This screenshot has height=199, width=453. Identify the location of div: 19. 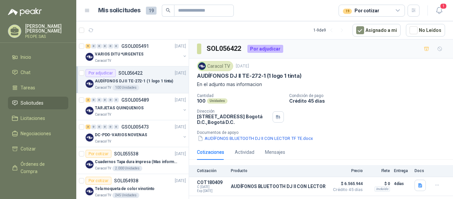
(347, 11).